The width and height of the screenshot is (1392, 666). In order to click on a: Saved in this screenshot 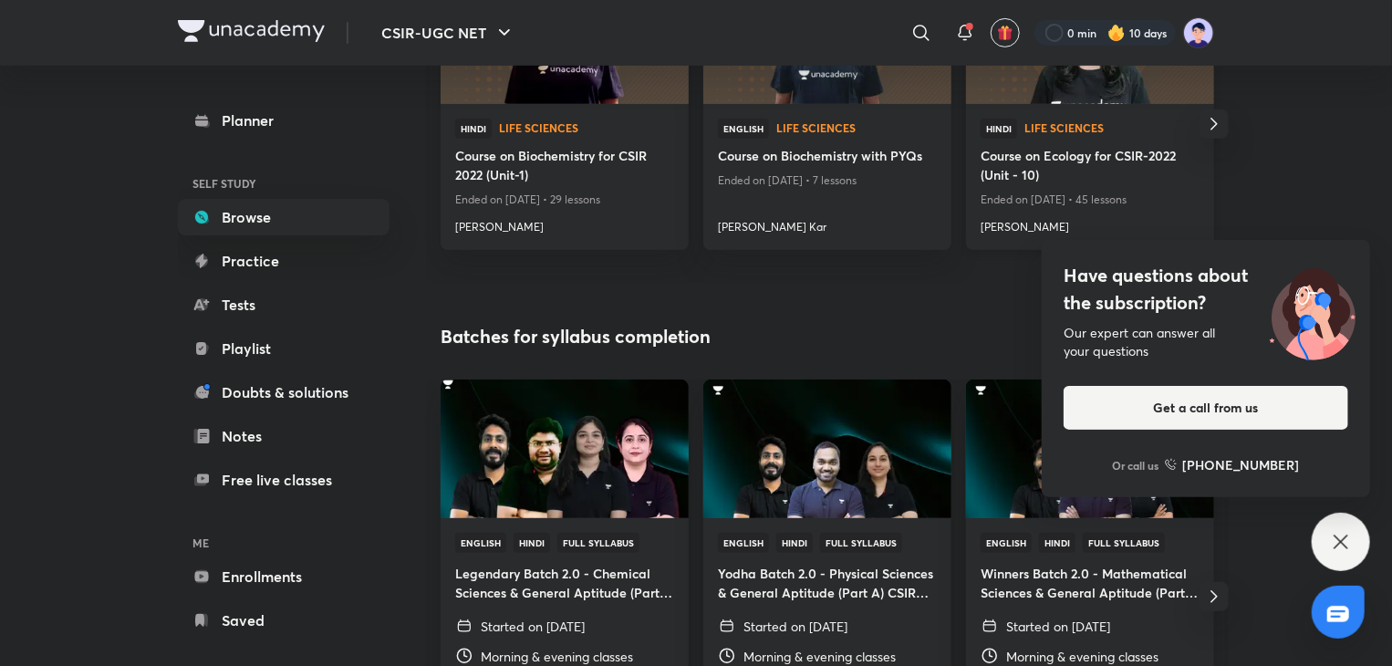, I will do `click(284, 620)`.